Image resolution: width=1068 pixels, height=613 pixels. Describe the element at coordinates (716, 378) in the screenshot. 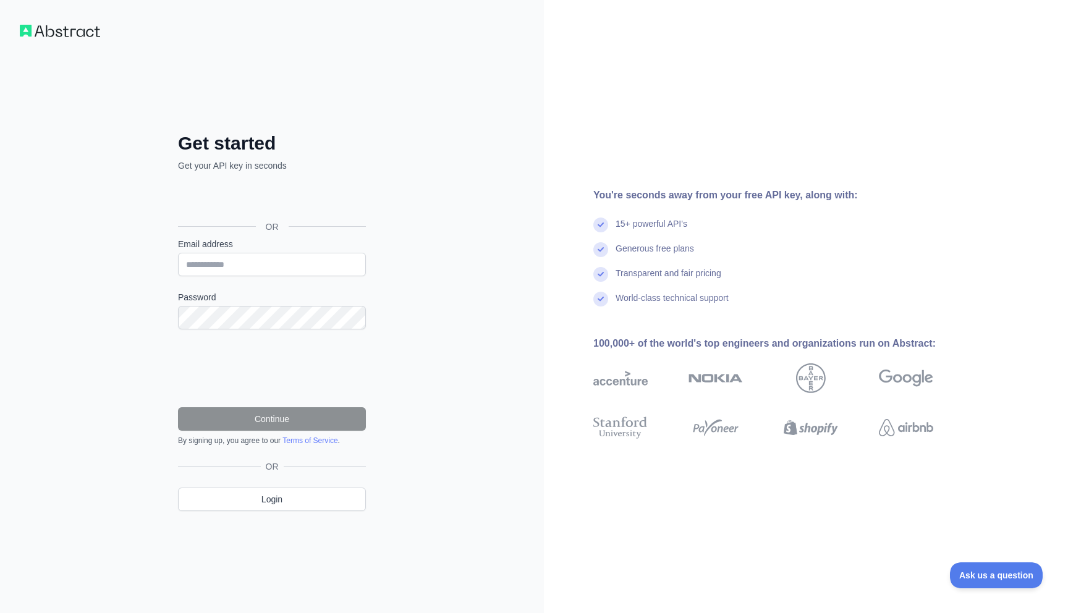

I see `img: nokia` at that location.